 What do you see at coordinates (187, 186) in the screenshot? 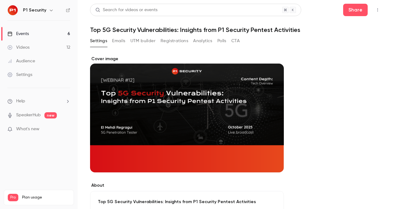
I see `label: About` at bounding box center [187, 186].